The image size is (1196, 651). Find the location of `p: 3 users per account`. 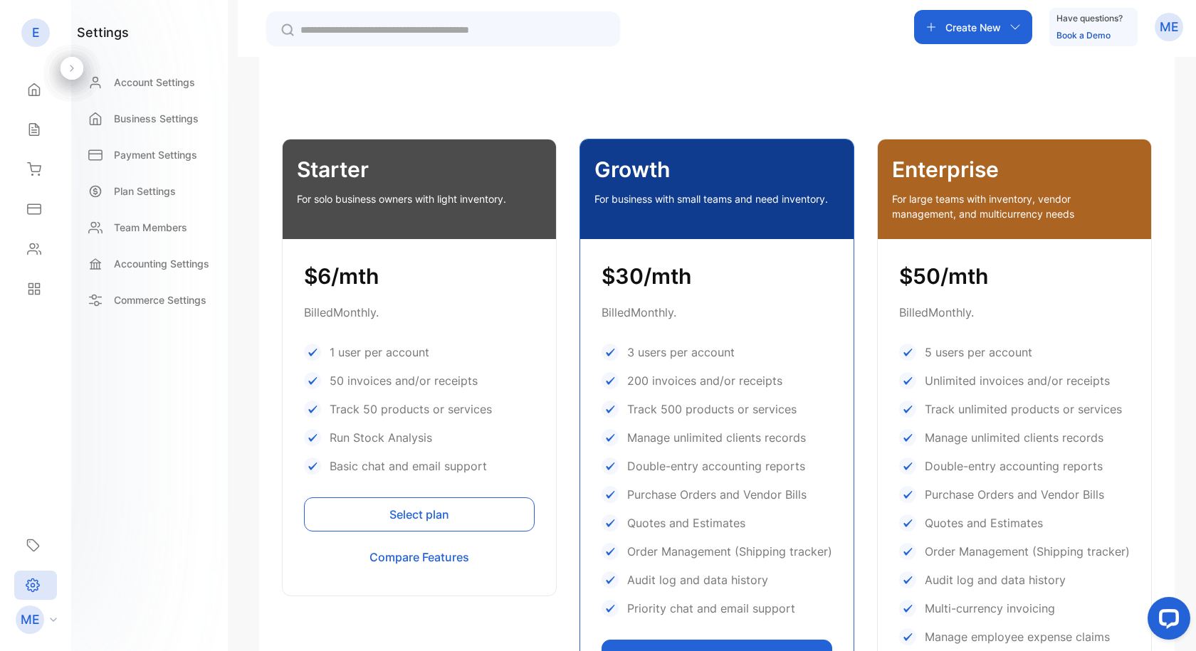

p: 3 users per account is located at coordinates (680, 352).